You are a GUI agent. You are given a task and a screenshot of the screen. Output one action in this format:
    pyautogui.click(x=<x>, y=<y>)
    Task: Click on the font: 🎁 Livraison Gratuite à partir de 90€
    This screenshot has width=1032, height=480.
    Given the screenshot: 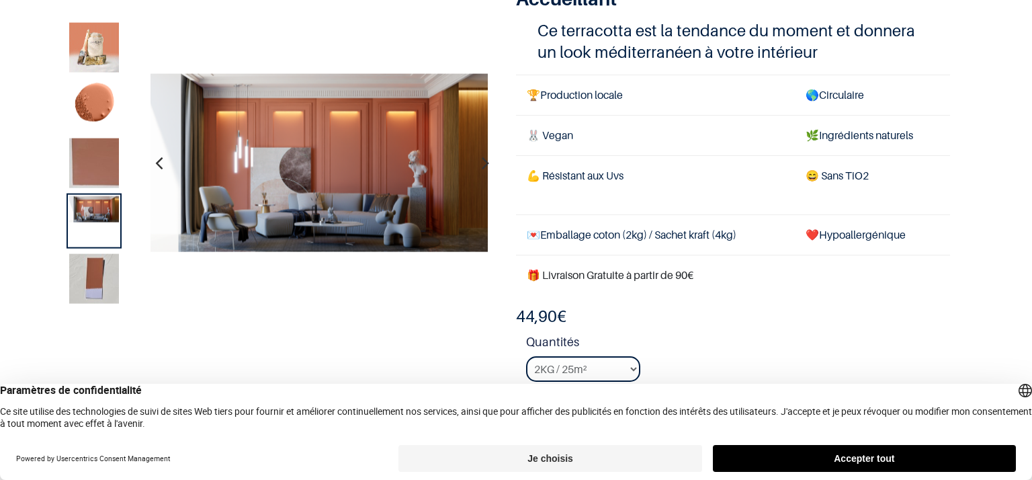 What is the action you would take?
    pyautogui.click(x=610, y=275)
    